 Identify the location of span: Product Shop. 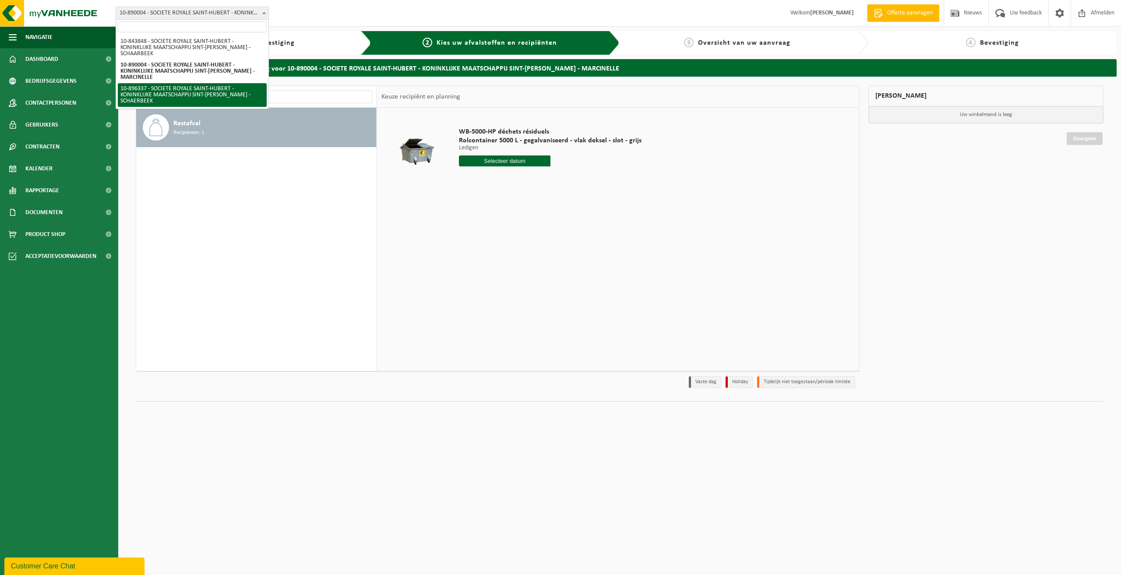
(45, 234).